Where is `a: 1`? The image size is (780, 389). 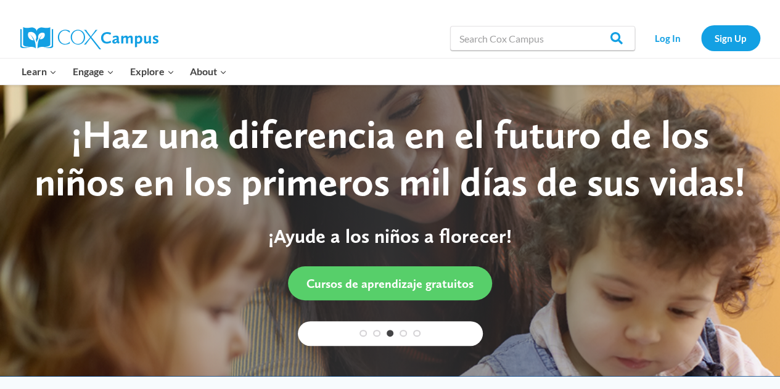
a: 1 is located at coordinates (363, 333).